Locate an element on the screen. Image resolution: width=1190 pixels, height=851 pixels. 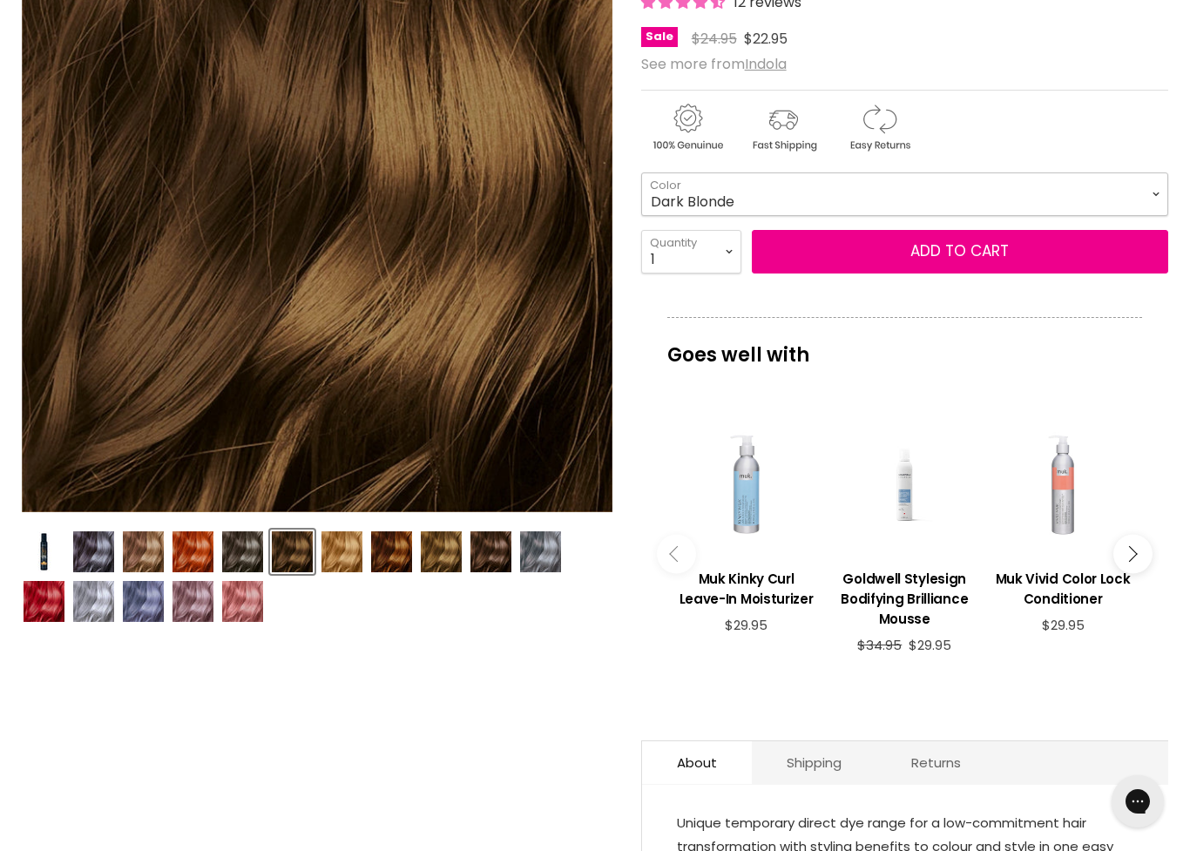
img: shipping.gif is located at coordinates (783, 127).